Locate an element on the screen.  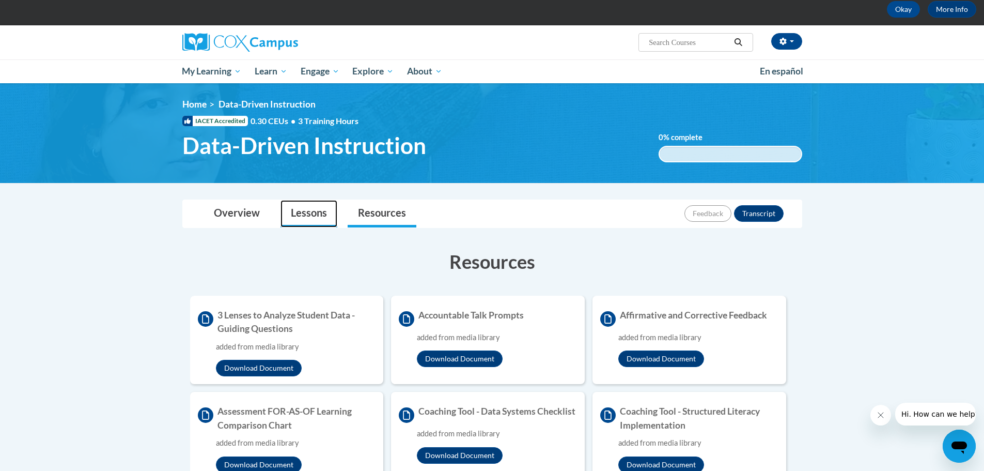
a: More Info is located at coordinates (952, 9).